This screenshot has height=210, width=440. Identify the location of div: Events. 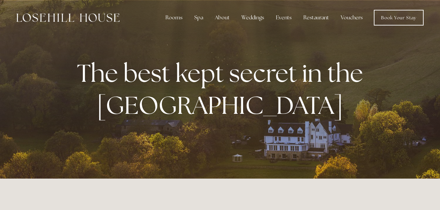
(283, 18).